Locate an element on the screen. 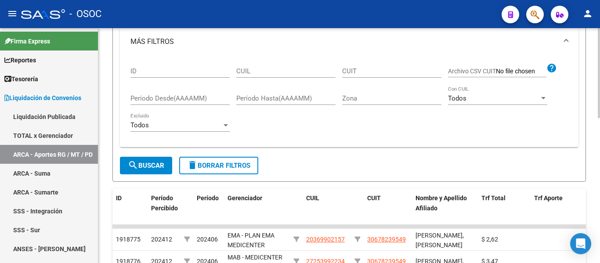 This screenshot has height=263, width=600. span: - OSOC is located at coordinates (85, 14).